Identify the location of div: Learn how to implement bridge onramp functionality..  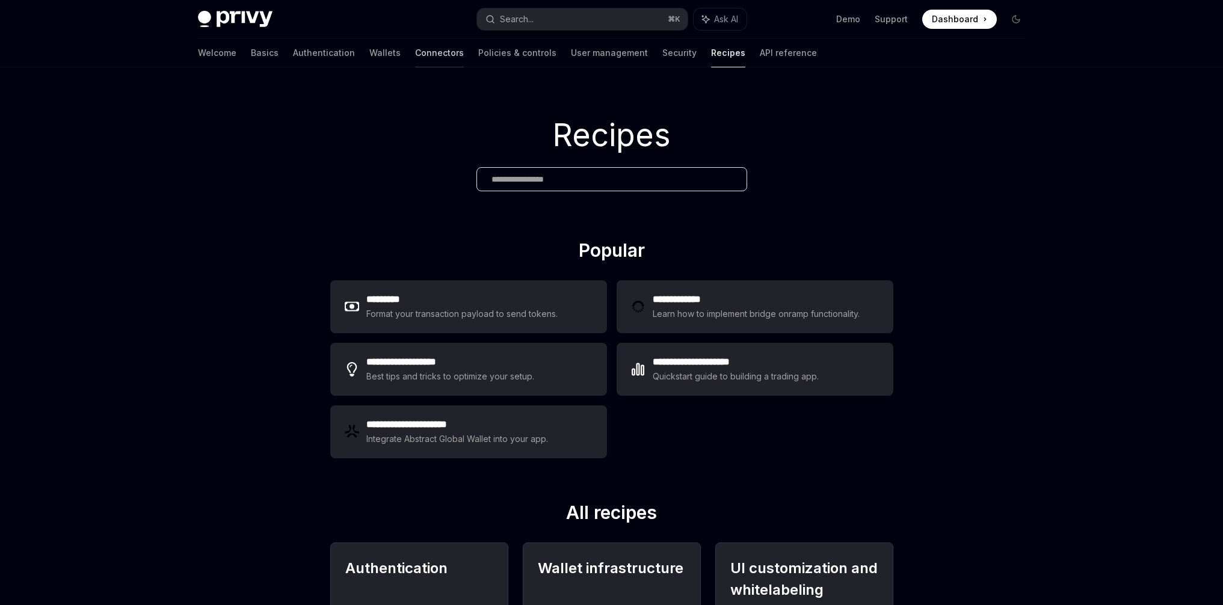
(758, 314).